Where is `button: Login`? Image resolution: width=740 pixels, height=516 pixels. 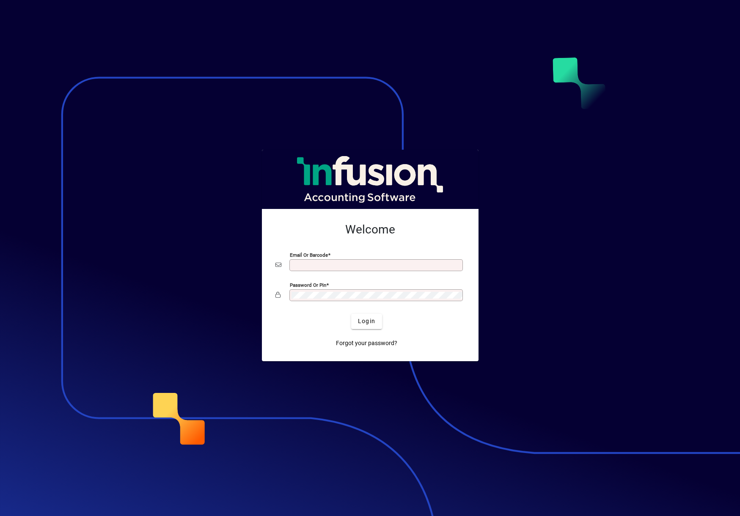
button: Login is located at coordinates (366, 321).